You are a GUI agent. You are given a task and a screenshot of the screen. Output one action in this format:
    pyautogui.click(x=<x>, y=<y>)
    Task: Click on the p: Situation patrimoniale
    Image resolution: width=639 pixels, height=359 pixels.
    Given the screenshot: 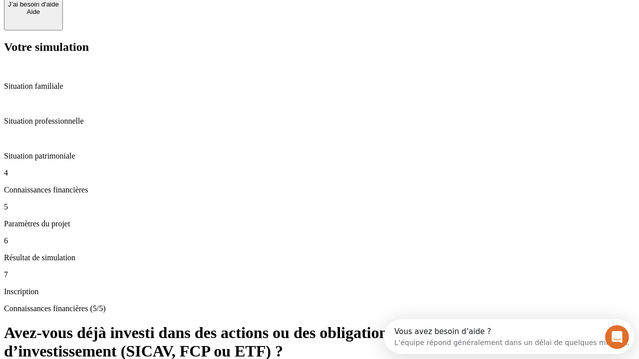 What is the action you would take?
    pyautogui.click(x=319, y=156)
    